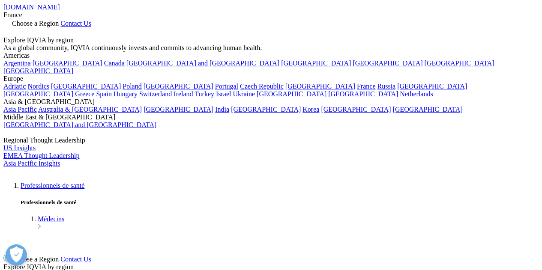 This screenshot has width=542, height=270. Describe the element at coordinates (386, 86) in the screenshot. I see `a: Russia` at that location.